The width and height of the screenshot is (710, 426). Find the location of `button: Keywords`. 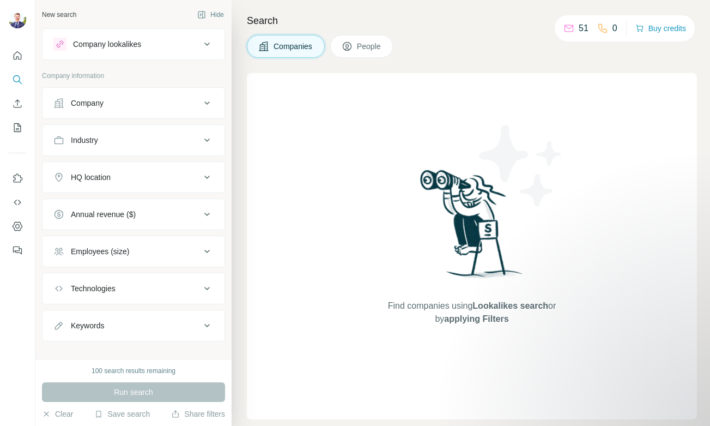

button: Keywords is located at coordinates (134, 325).